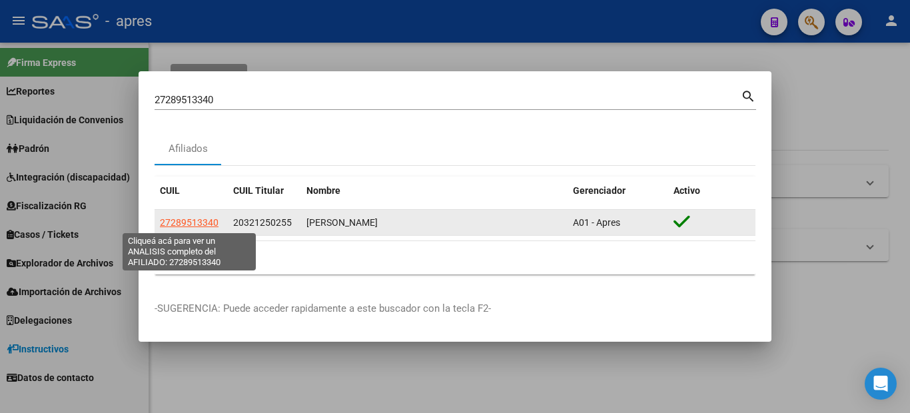 The width and height of the screenshot is (910, 413). I want to click on p: -SUGERENCIA: Puede acceder rapidamente a este buscador con la tecla F2-, so click(455, 308).